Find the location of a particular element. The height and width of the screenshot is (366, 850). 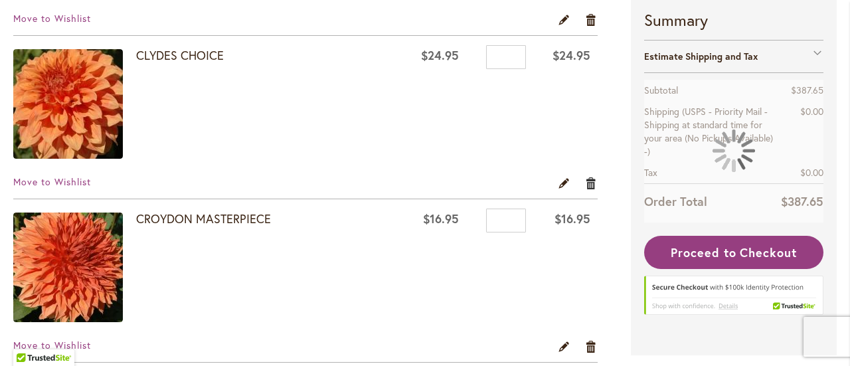

div: TrustedSite Certified is located at coordinates (733, 299).